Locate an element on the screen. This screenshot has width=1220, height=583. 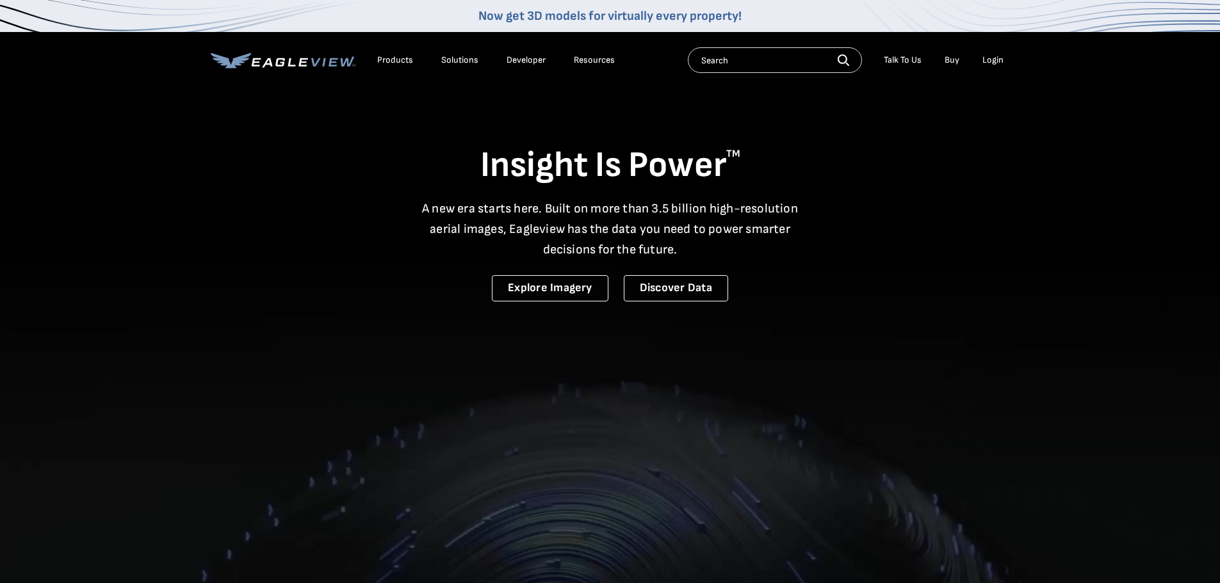
sup: TM is located at coordinates (733, 154).